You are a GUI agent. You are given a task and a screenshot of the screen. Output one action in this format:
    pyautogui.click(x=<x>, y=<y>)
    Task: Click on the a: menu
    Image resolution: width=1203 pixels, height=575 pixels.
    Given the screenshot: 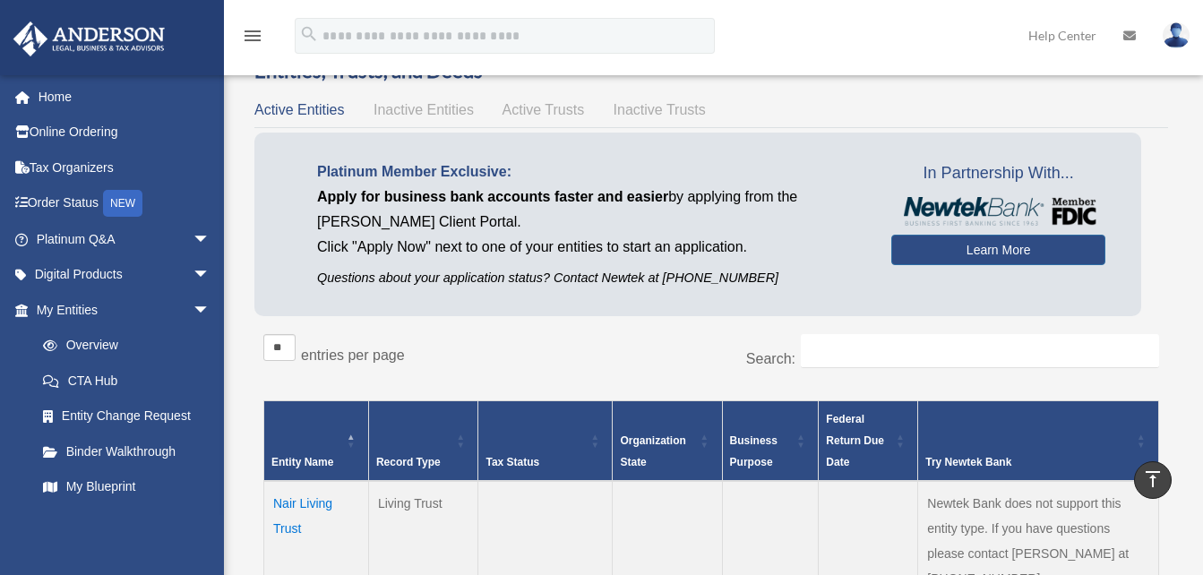 What is the action you would take?
    pyautogui.click(x=253, y=39)
    